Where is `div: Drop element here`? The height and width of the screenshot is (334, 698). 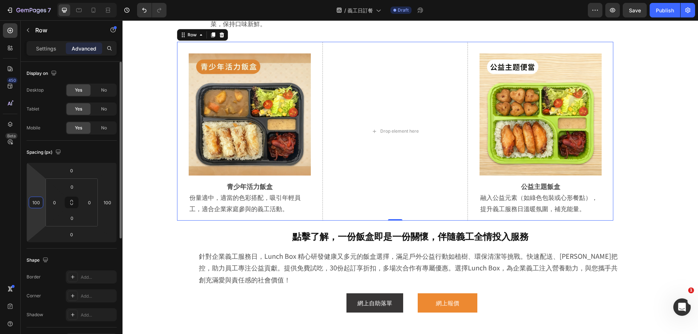
div: Drop element here is located at coordinates (277, 111).